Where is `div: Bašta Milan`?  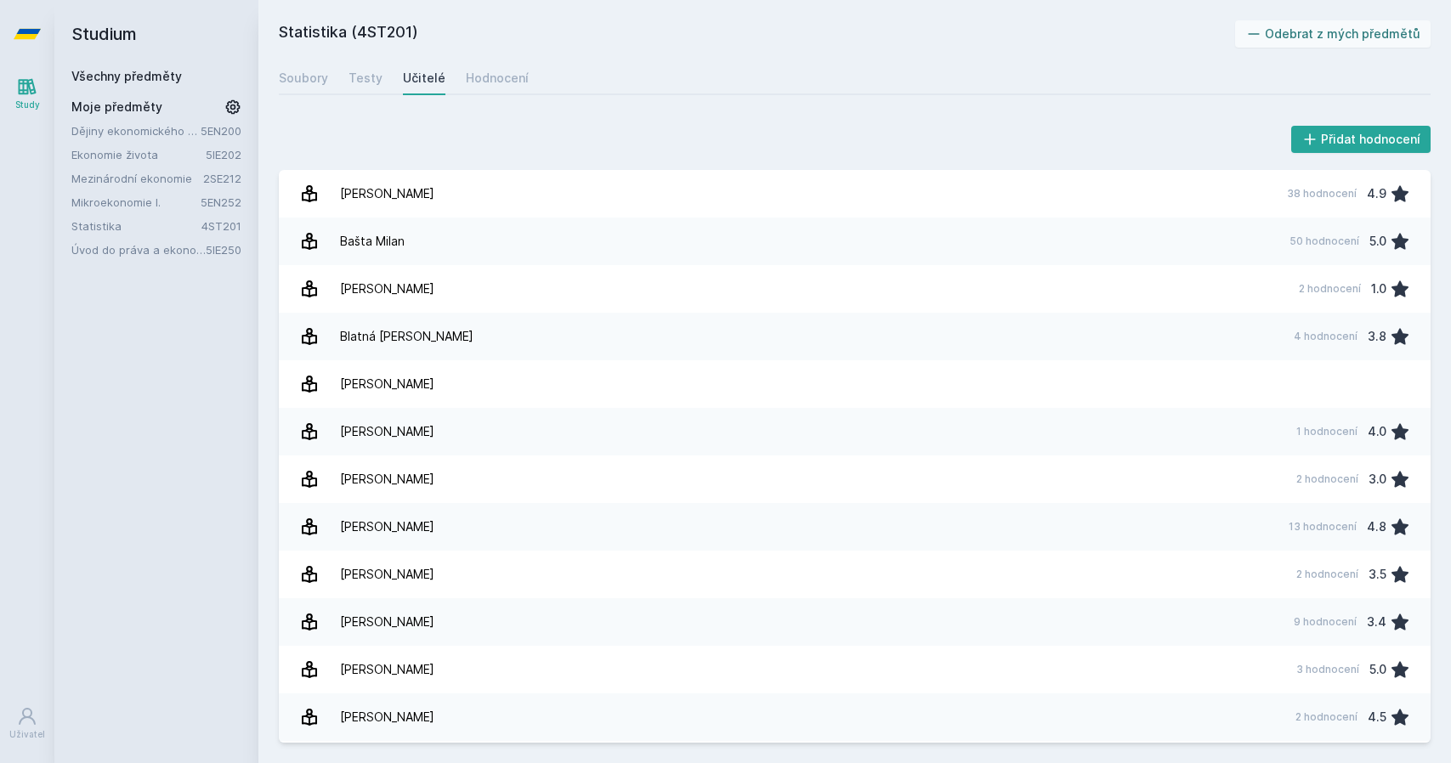 div: Bašta Milan is located at coordinates (372, 241).